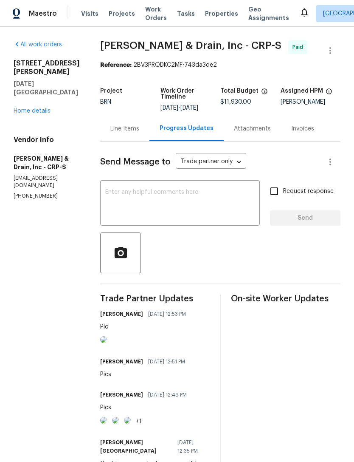  I want to click on h5: Assigned HPM, so click(302, 91).